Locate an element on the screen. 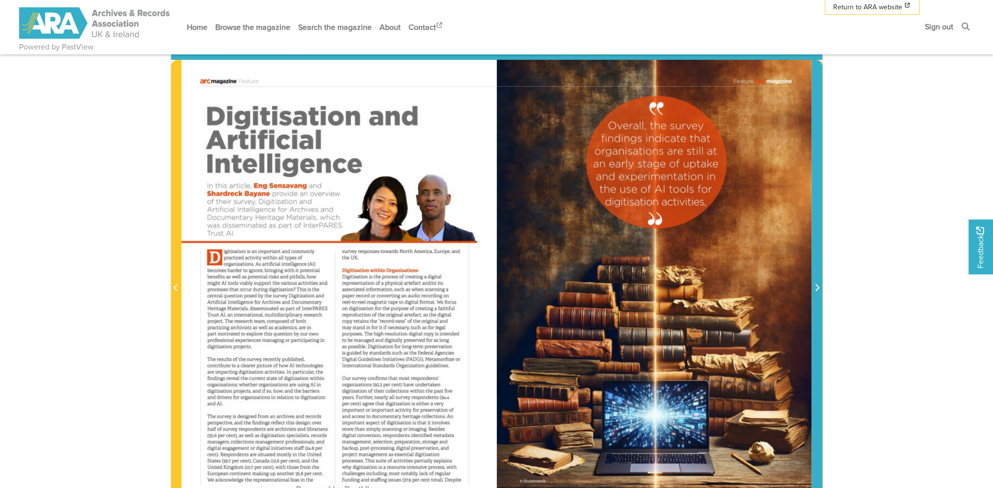 The width and height of the screenshot is (993, 488). a: Would you like to provide feedback? is located at coordinates (980, 247).